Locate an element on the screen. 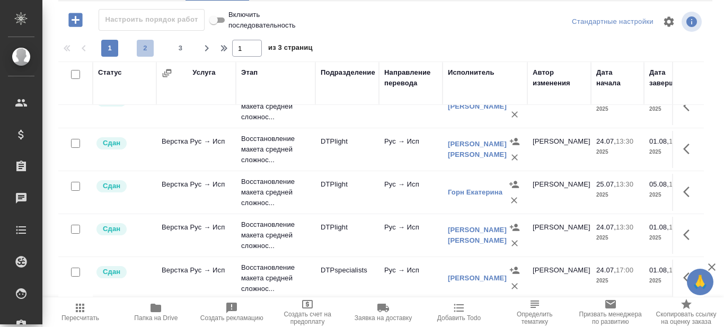  p: 16:00 is located at coordinates (677, 141).